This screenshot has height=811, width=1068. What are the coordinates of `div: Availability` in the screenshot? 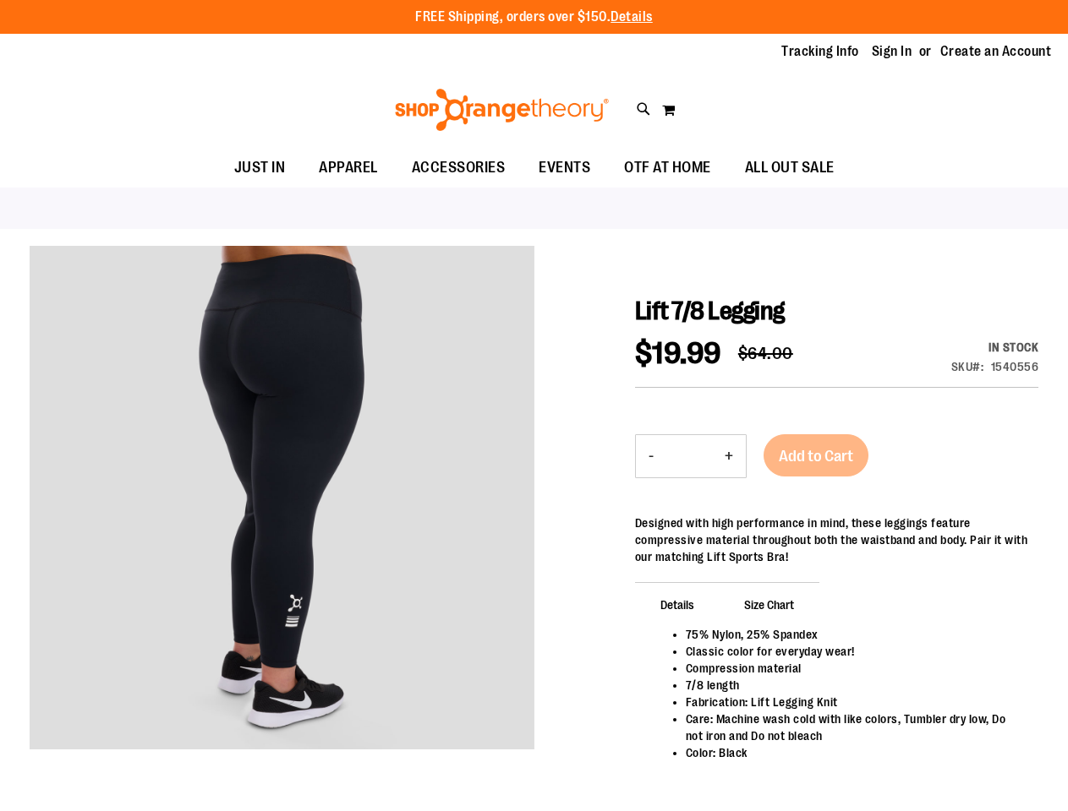 It's located at (995, 347).